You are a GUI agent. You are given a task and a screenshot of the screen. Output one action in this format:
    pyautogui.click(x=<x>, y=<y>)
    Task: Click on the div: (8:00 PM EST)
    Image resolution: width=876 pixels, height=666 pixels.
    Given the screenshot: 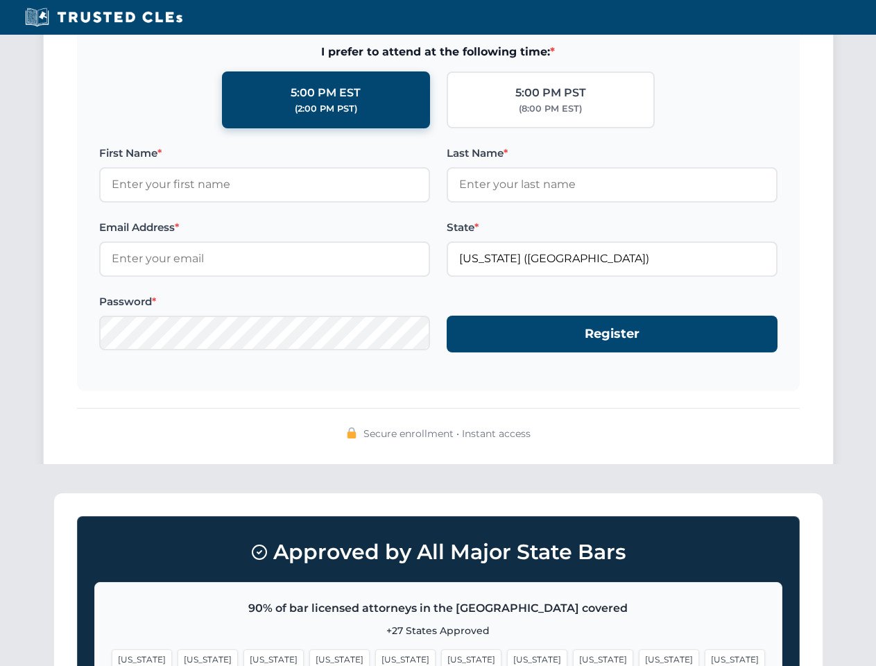 What is the action you would take?
    pyautogui.click(x=550, y=109)
    